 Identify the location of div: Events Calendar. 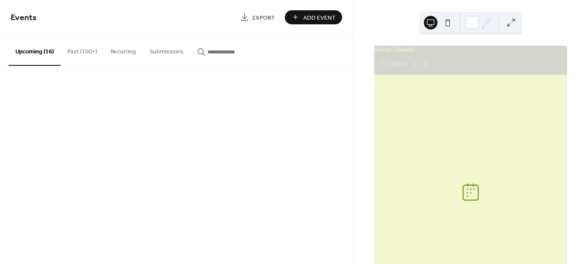
(470, 50).